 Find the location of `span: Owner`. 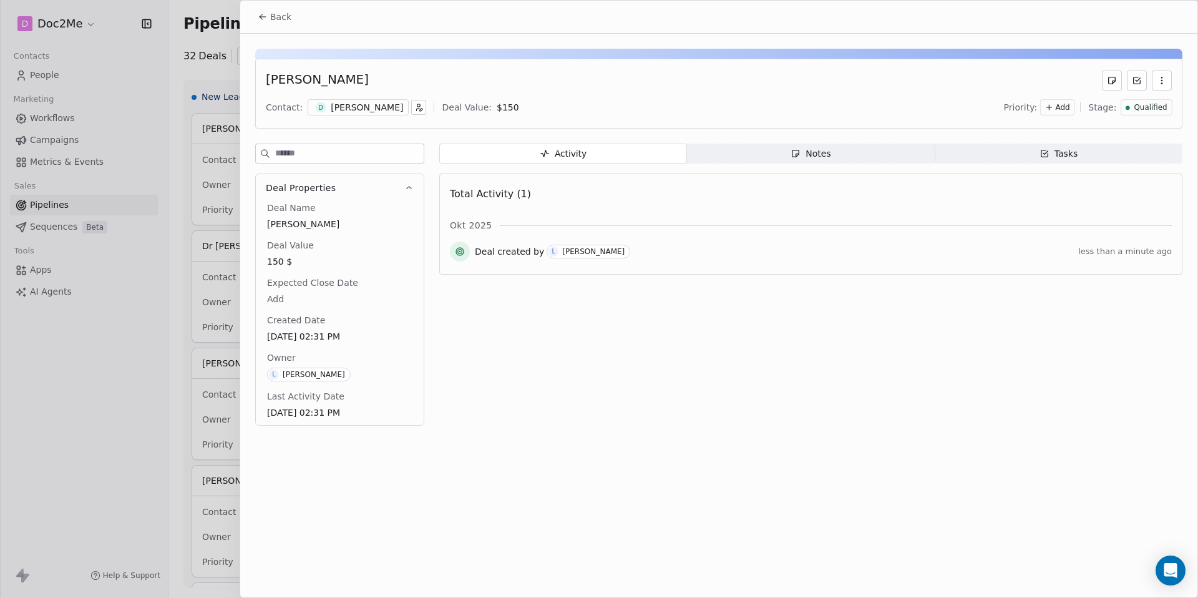

span: Owner is located at coordinates (281, 357).